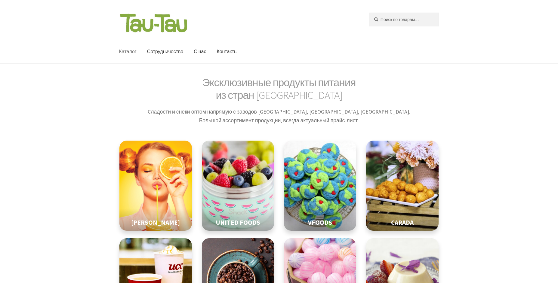 The width and height of the screenshot is (558, 283). What do you see at coordinates (237, 52) in the screenshot?
I see `nav: Основное меню` at bounding box center [237, 52].